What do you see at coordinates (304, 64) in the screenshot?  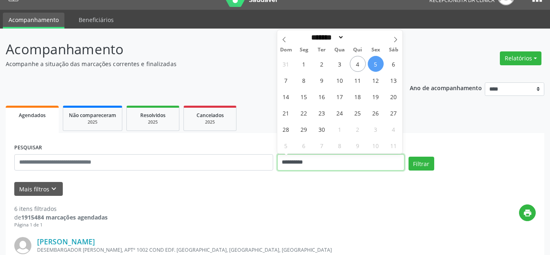 I see `span: Setembro 1, 2025` at bounding box center [304, 64].